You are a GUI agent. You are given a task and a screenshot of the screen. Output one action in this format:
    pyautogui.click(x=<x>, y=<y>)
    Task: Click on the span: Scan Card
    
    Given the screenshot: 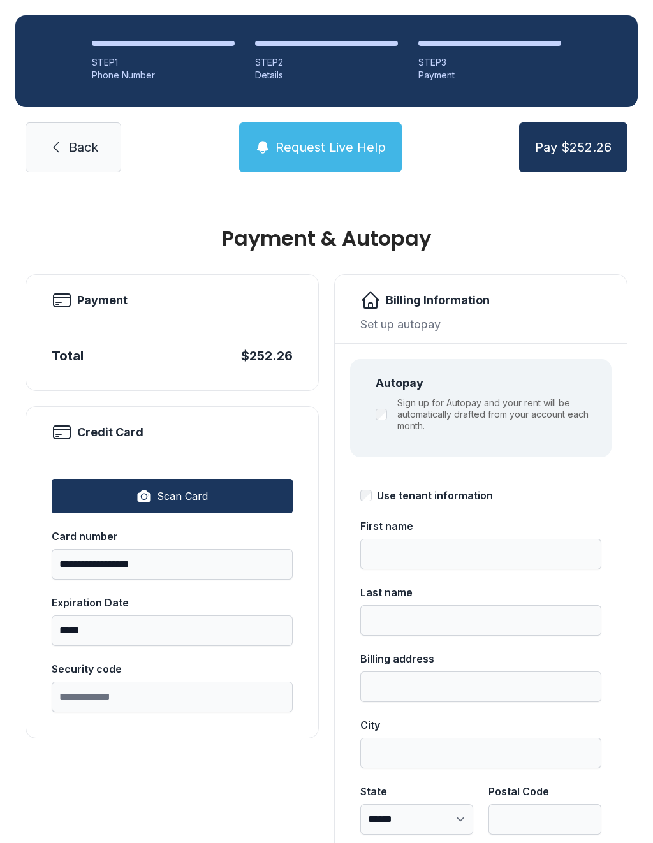 What is the action you would take?
    pyautogui.click(x=182, y=496)
    